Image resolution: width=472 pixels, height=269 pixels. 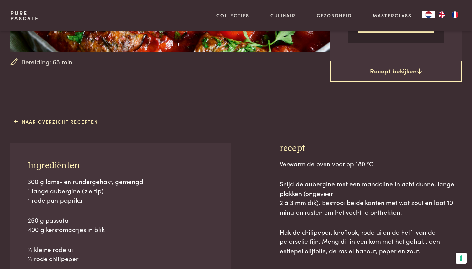 I want to click on a: Collecties, so click(x=233, y=15).